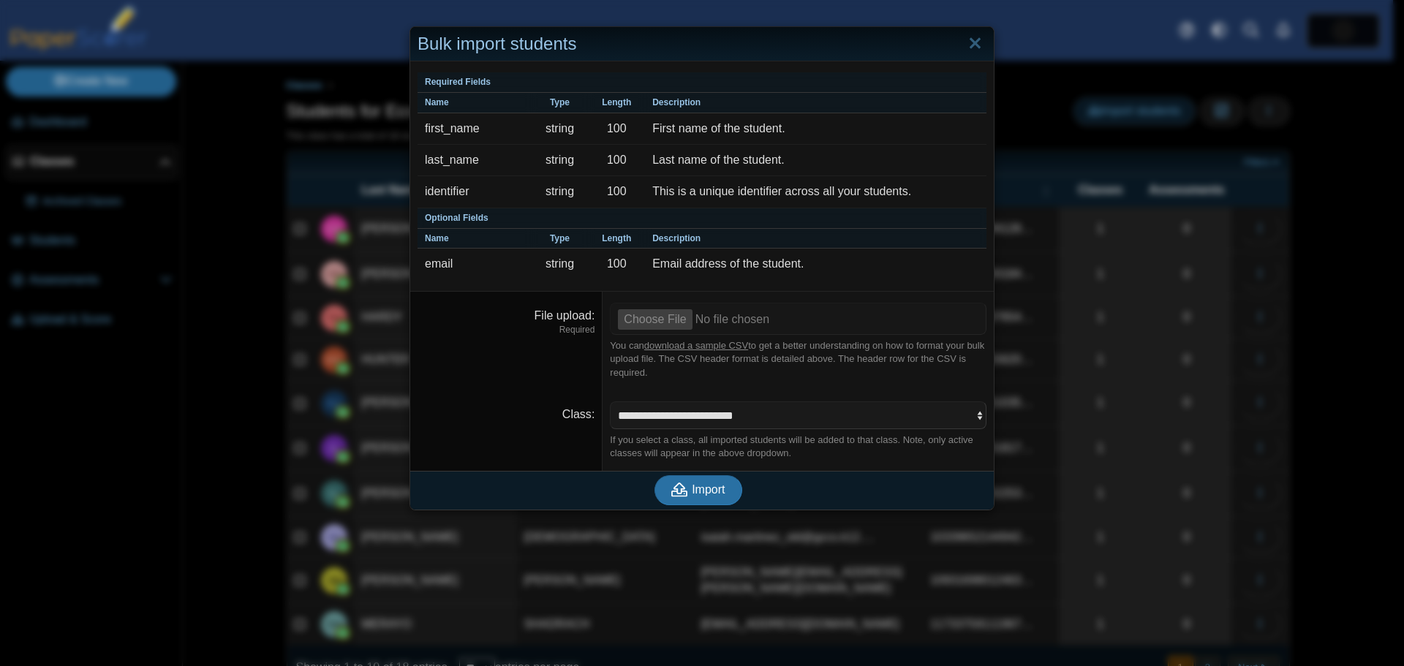 This screenshot has width=1404, height=666. I want to click on dfn: Required, so click(506, 330).